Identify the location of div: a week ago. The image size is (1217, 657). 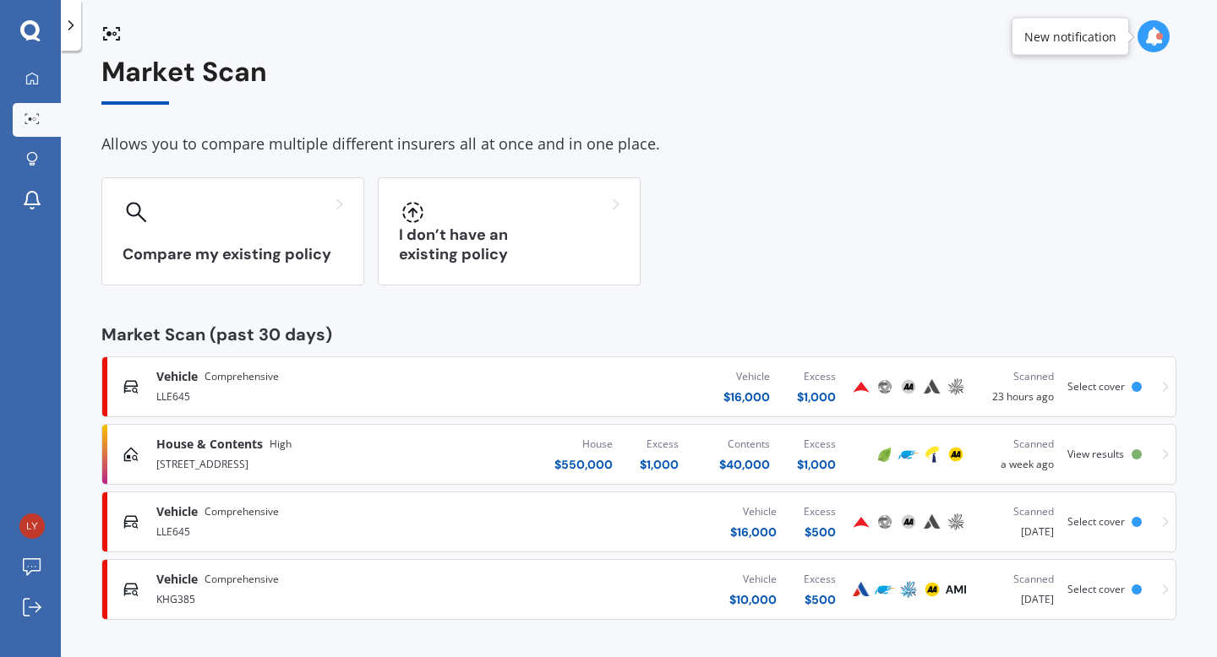
(1017, 455).